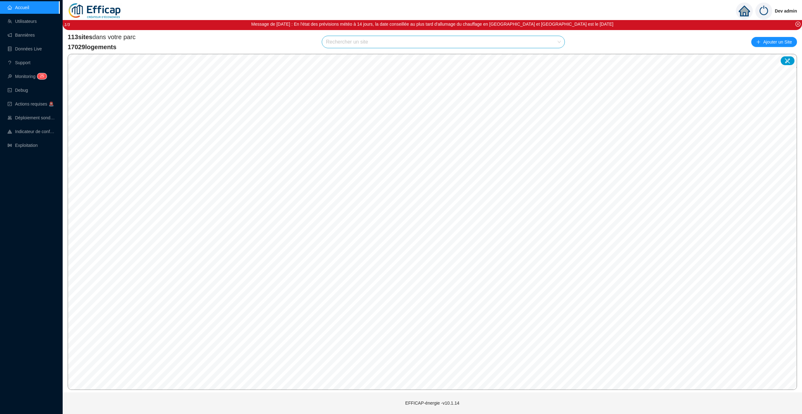  Describe the element at coordinates (31, 118) in the screenshot. I see `a: clusterDéploiement sondes` at that location.